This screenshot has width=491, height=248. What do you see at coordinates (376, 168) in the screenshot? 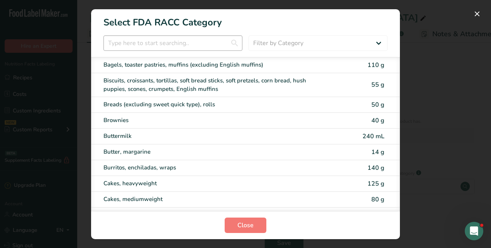
I see `span: 140 g` at bounding box center [376, 168].